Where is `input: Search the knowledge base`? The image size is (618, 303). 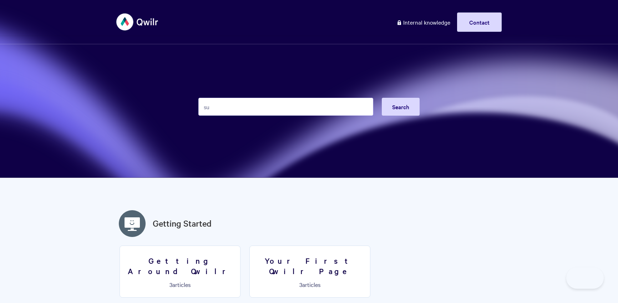 input: Search the knowledge base is located at coordinates (286, 107).